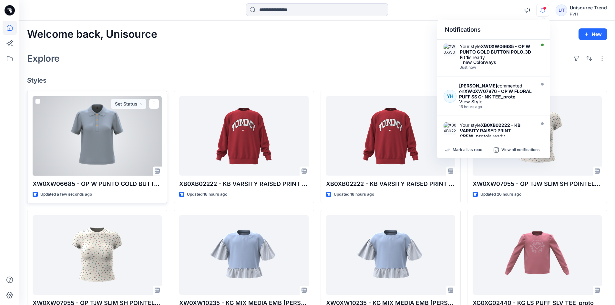 The image size is (615, 305). I want to click on div: Notifications, so click(494, 30).